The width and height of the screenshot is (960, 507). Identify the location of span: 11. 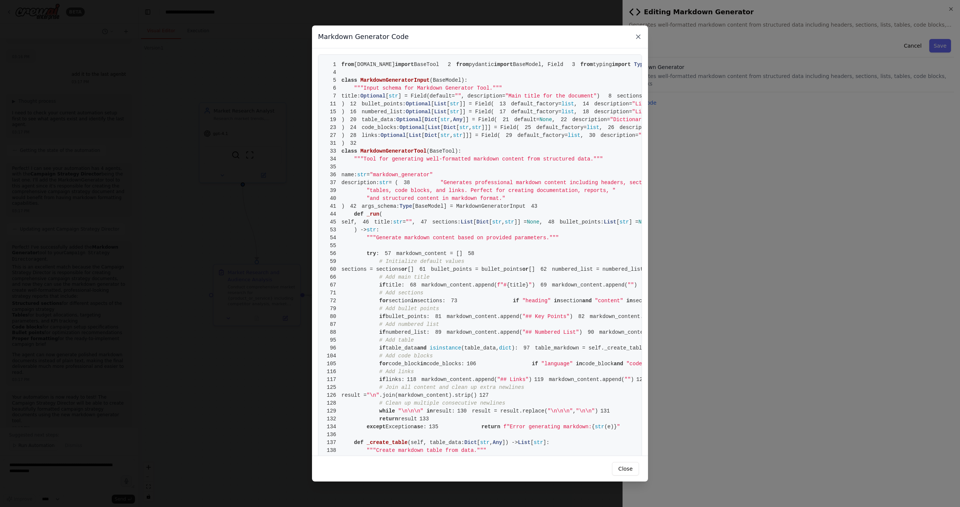
(333, 104).